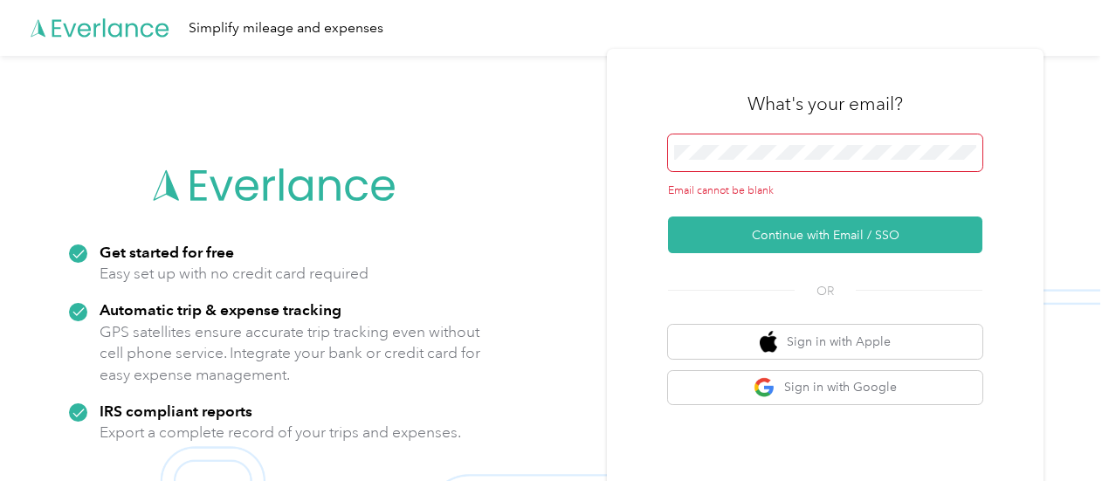 This screenshot has width=1109, height=481. What do you see at coordinates (825, 104) in the screenshot?
I see `h3: What's your email?` at bounding box center [825, 104].